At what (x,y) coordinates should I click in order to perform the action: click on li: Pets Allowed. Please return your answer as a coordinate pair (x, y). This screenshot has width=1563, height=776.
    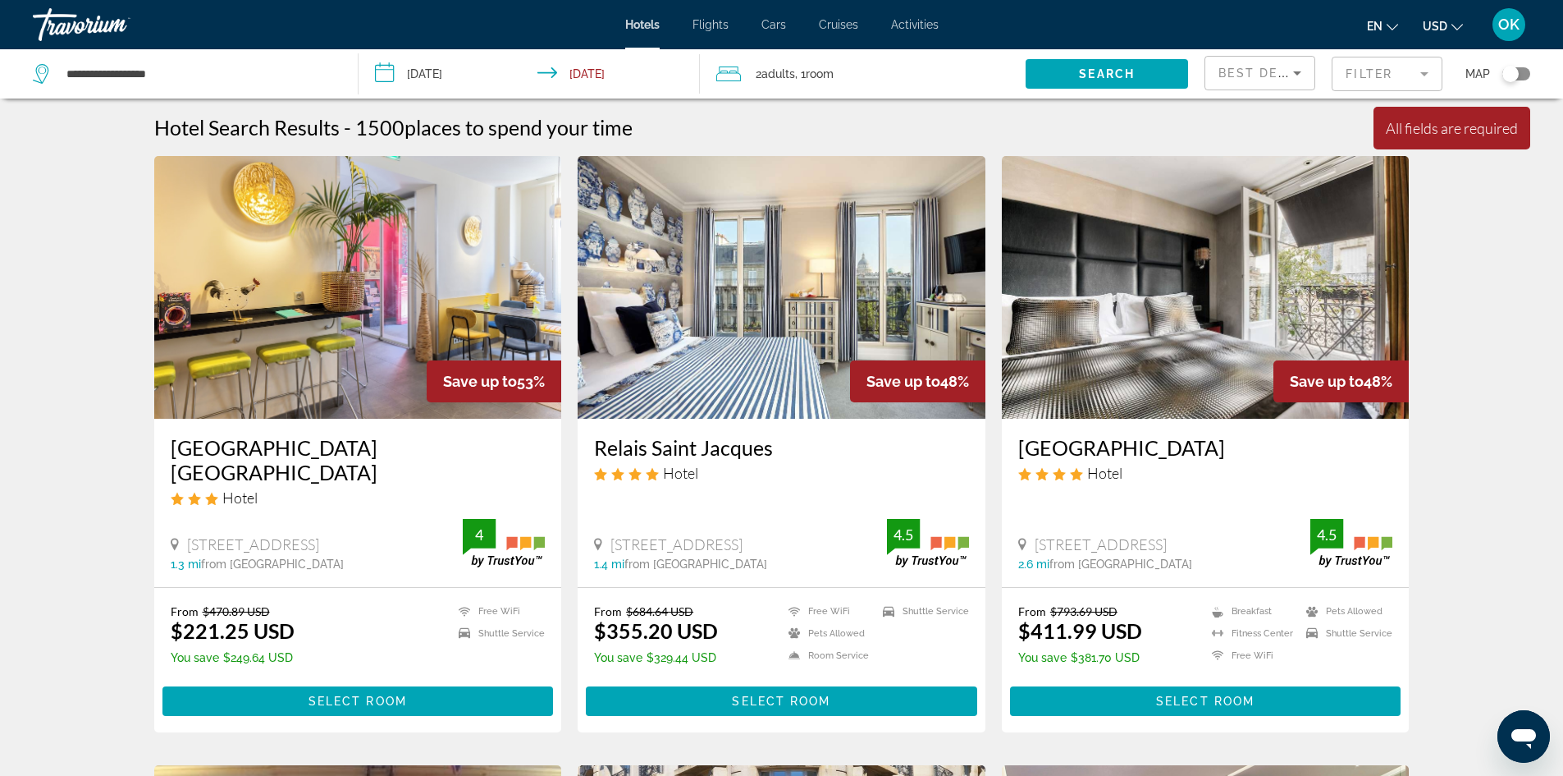
    Looking at the image, I should click on (1345, 611).